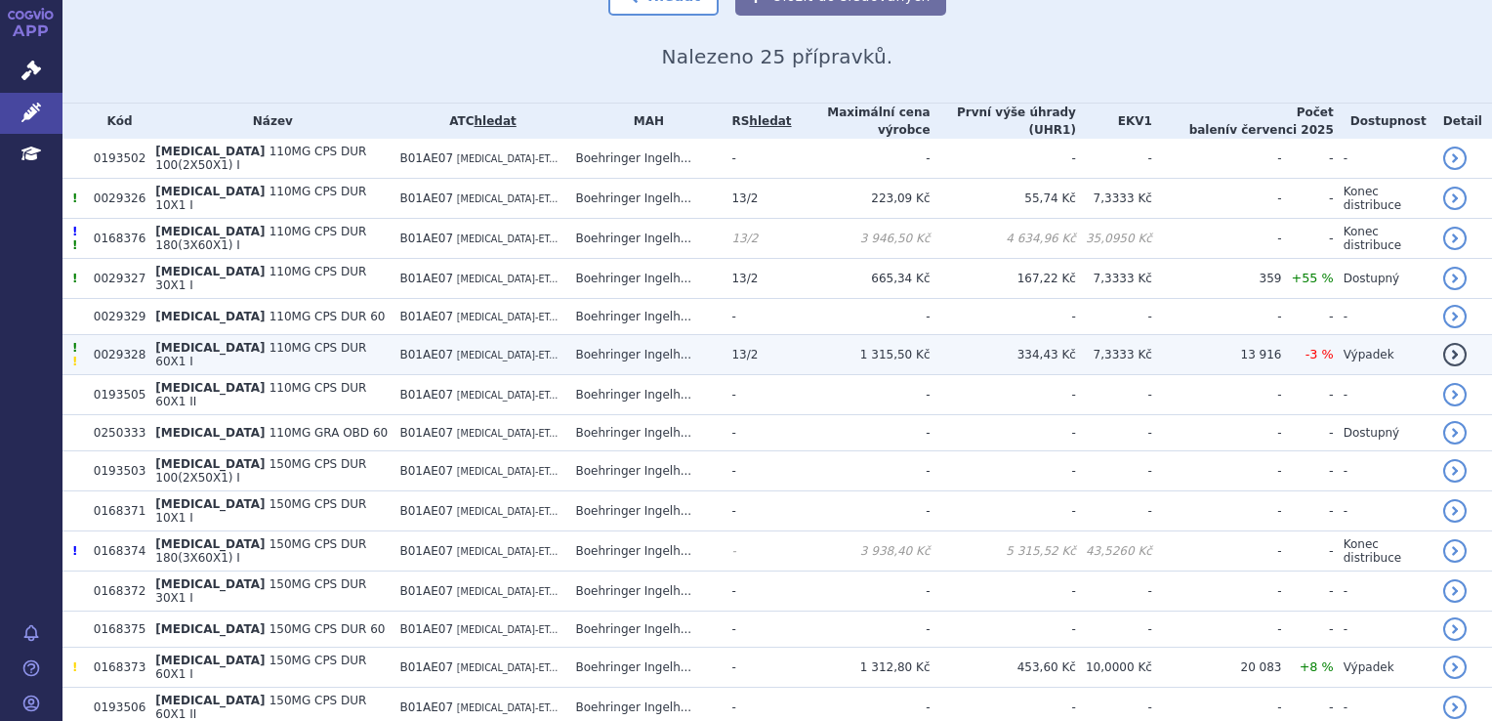 The width and height of the screenshot is (1492, 721). Describe the element at coordinates (1217, 354) in the screenshot. I see `td: 13 916` at that location.